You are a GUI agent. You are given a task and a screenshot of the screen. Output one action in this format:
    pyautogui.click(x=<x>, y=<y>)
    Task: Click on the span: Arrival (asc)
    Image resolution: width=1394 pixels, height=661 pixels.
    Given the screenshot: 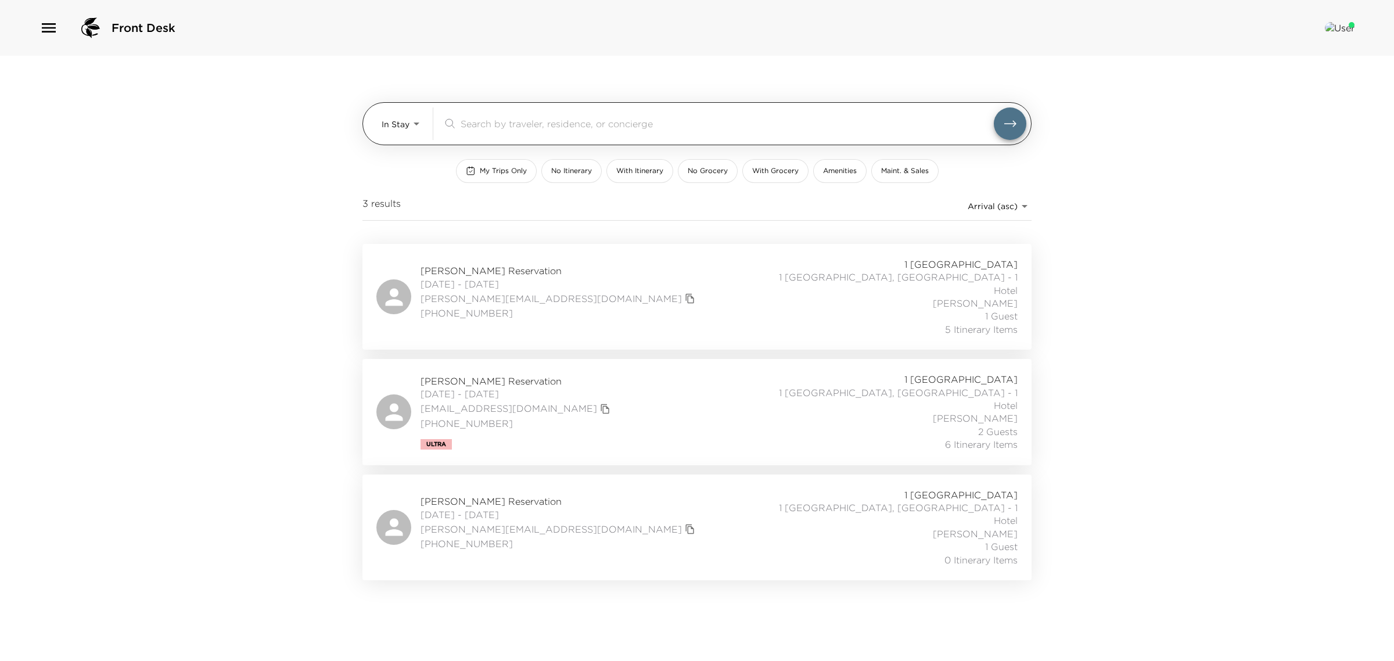 What is the action you would take?
    pyautogui.click(x=993, y=206)
    